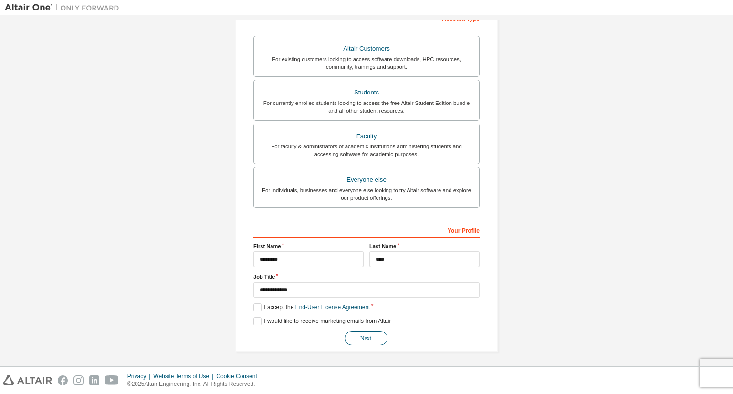  I want to click on img: instagram.svg, so click(78, 380).